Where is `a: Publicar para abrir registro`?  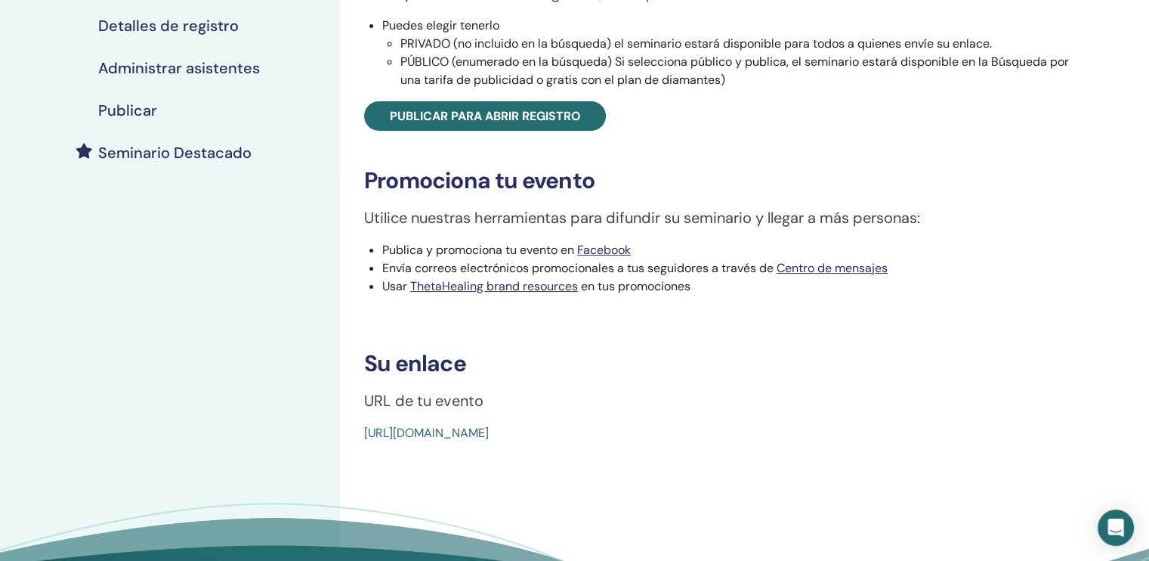 a: Publicar para abrir registro is located at coordinates (485, 116).